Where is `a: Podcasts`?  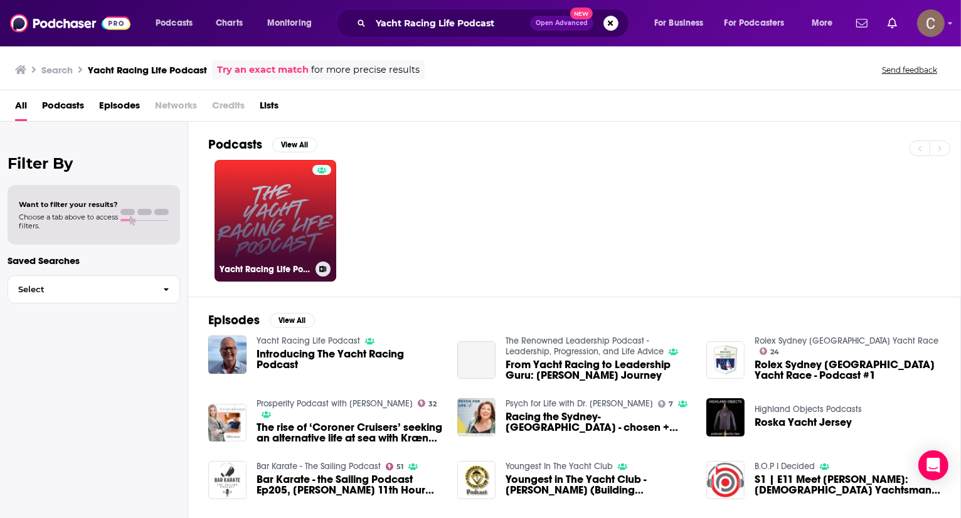
a: Podcasts is located at coordinates (63, 108).